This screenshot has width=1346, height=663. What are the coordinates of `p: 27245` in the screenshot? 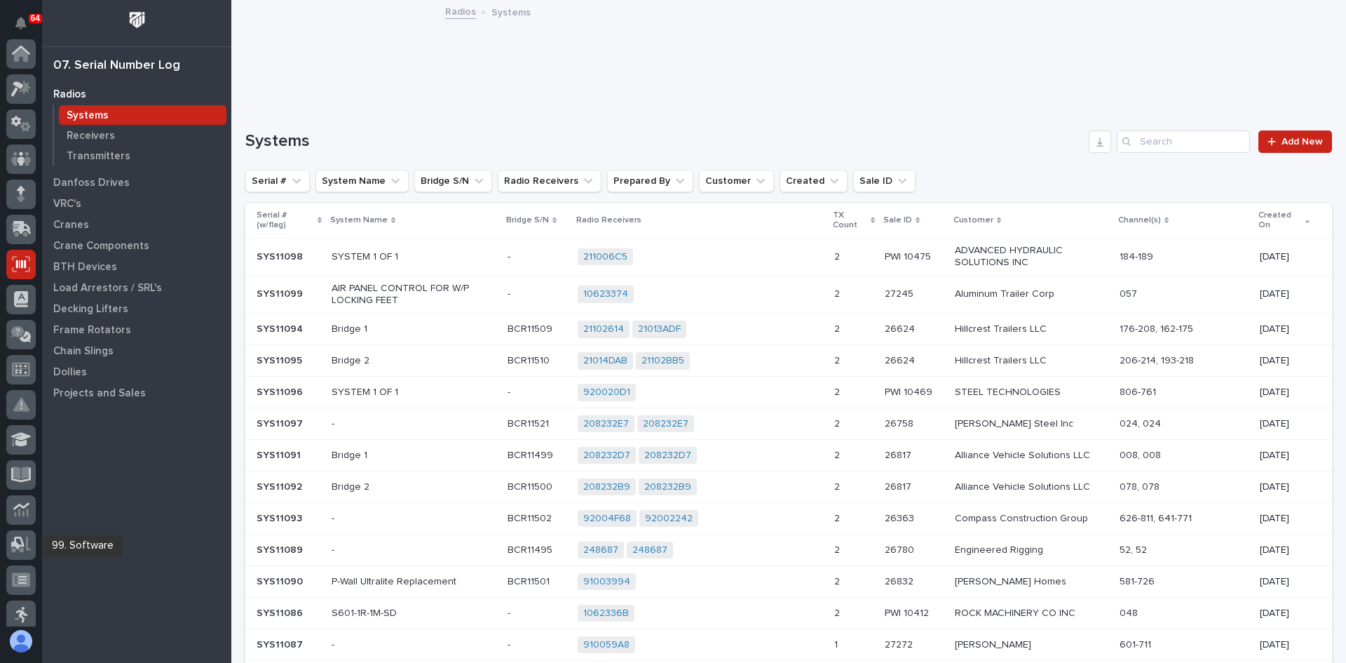 It's located at (900, 292).